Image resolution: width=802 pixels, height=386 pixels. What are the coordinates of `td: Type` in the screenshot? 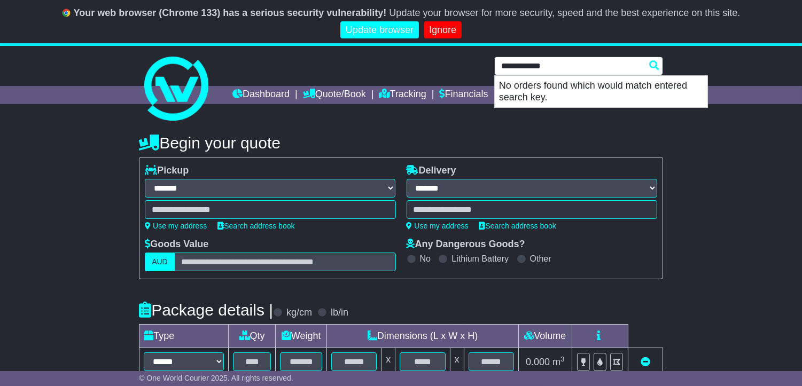 It's located at (184, 337).